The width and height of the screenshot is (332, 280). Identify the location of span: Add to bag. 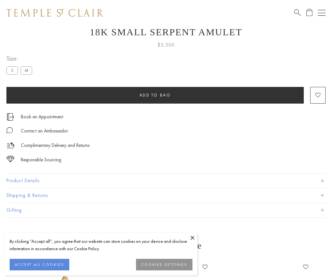
(155, 95).